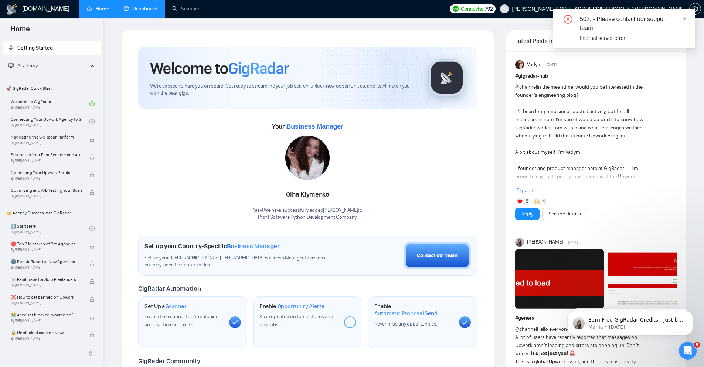  I want to click on p: Profil Software Python Development Company ., so click(308, 217).